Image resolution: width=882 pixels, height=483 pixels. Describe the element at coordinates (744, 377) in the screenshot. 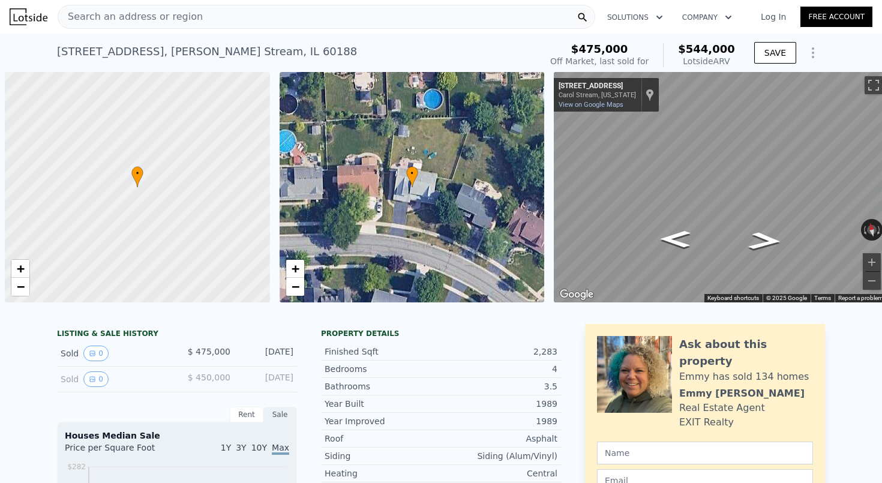

I see `div: Emmy has sold 134 homes` at that location.